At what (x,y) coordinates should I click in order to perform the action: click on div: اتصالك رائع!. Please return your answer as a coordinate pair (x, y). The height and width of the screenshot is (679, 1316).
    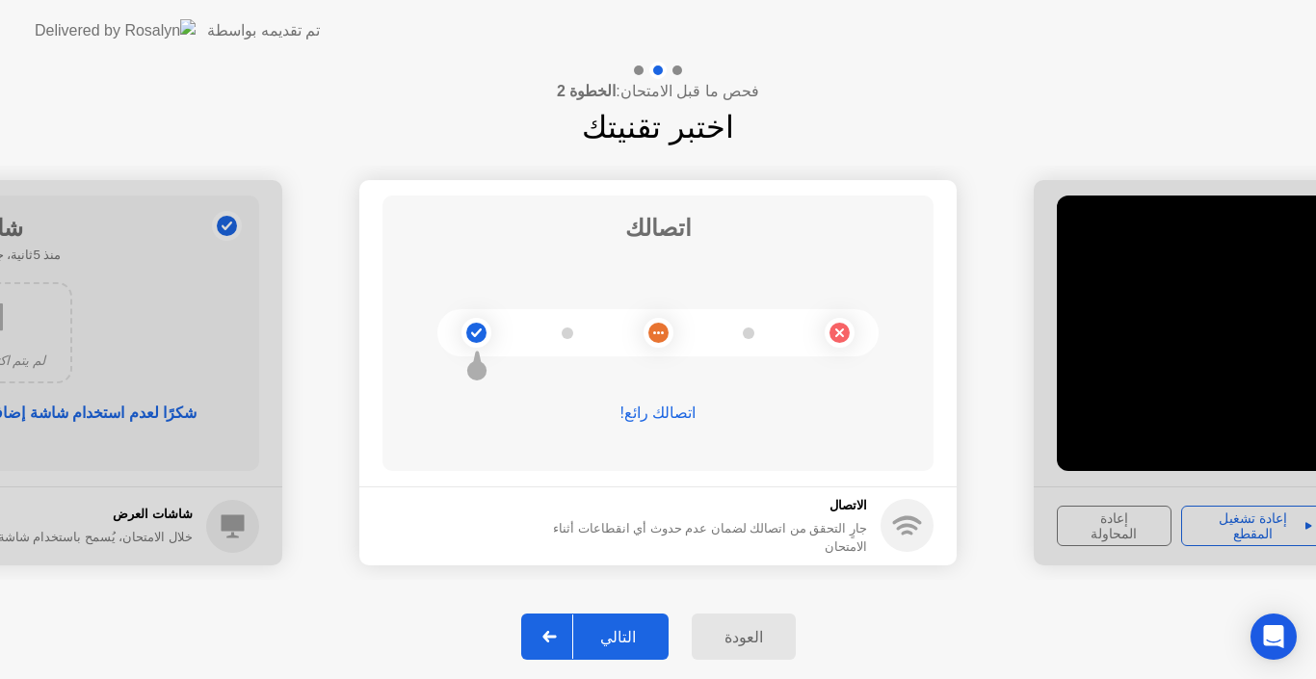
    Looking at the image, I should click on (658, 413).